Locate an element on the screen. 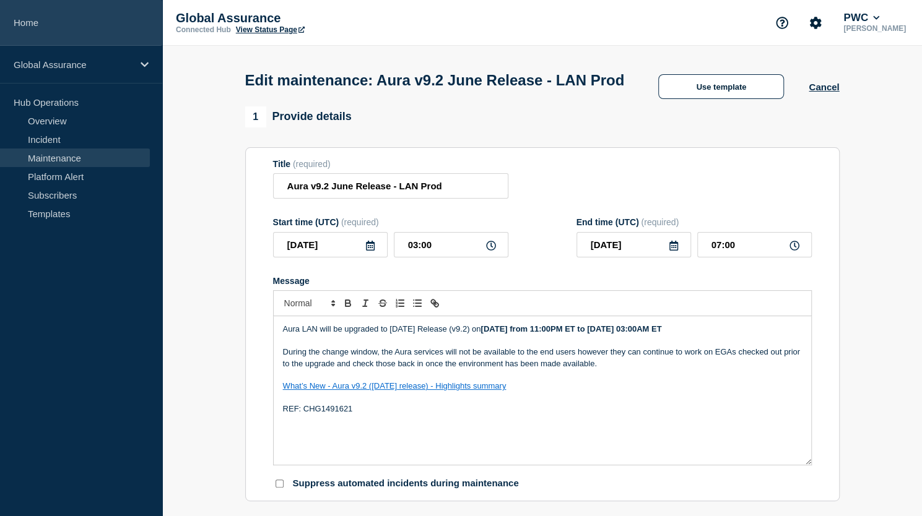 This screenshot has width=922, height=516. button: Cancel is located at coordinates (823, 87).